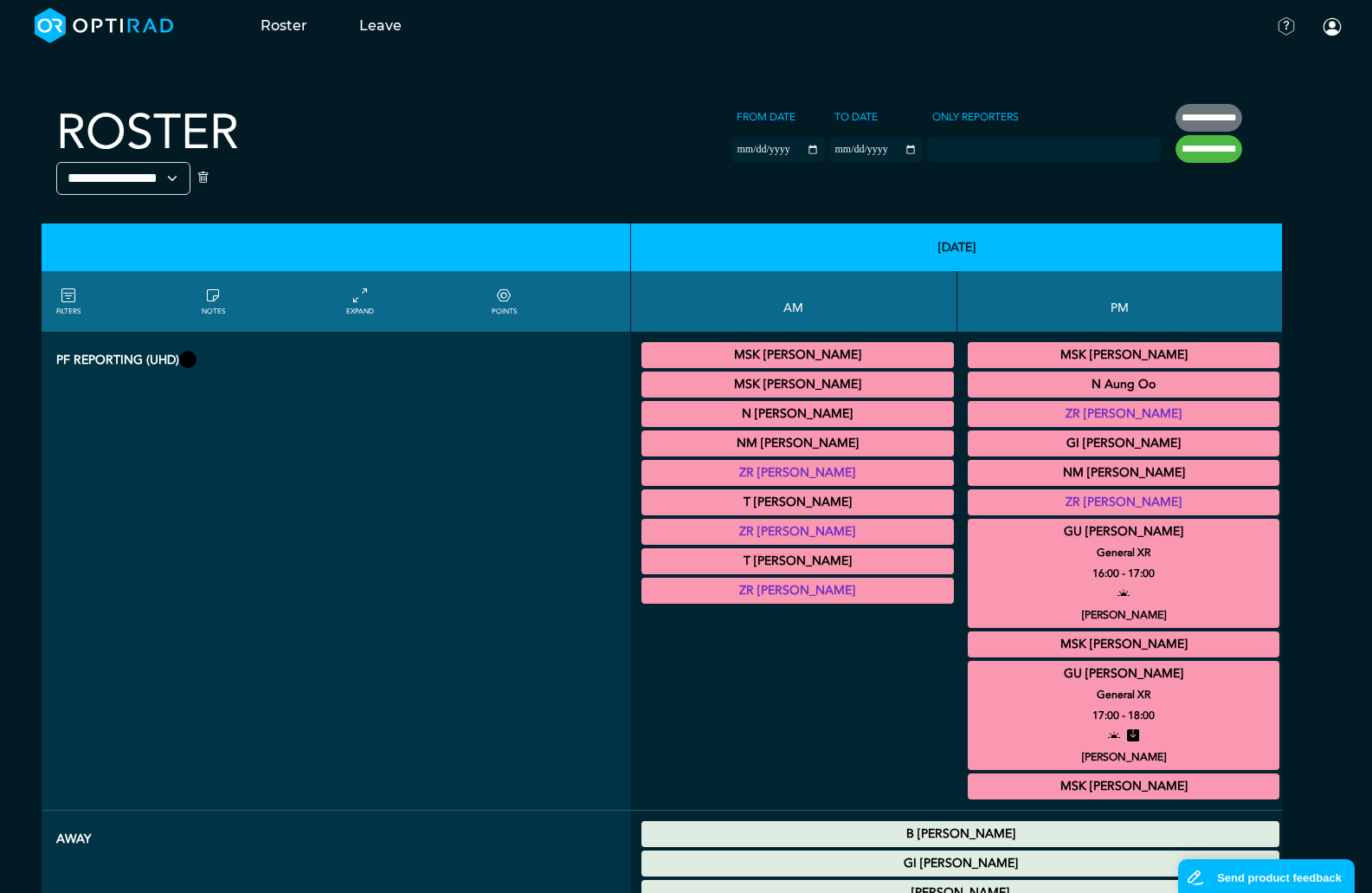 This screenshot has height=893, width=1372. What do you see at coordinates (360, 301) in the screenshot?
I see `a: collapse/expand entries` at bounding box center [360, 301].